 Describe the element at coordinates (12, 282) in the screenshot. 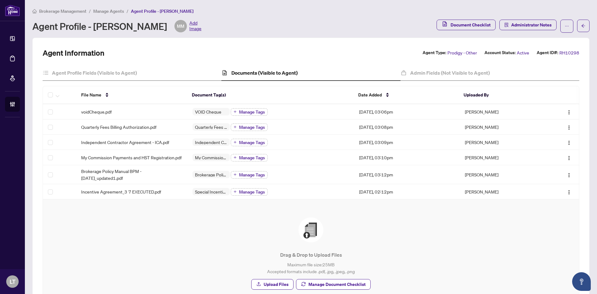

I see `span: LT` at that location.